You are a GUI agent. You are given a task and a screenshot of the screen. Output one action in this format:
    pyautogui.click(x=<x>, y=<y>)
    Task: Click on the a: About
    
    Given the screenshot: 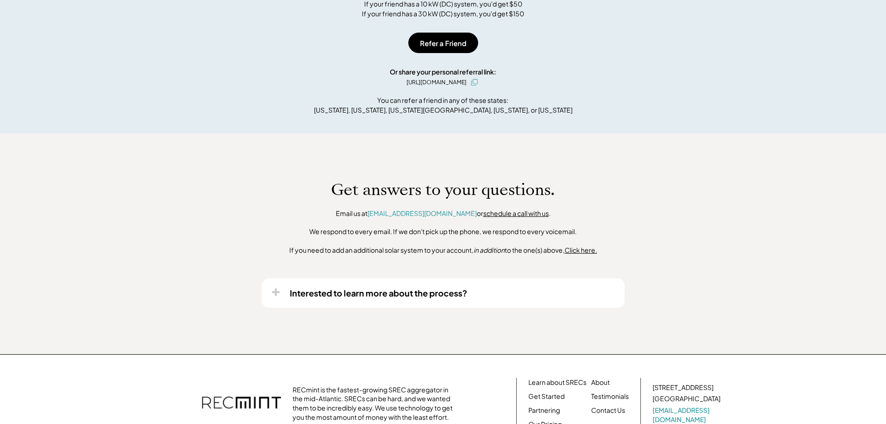 What is the action you would take?
    pyautogui.click(x=600, y=382)
    